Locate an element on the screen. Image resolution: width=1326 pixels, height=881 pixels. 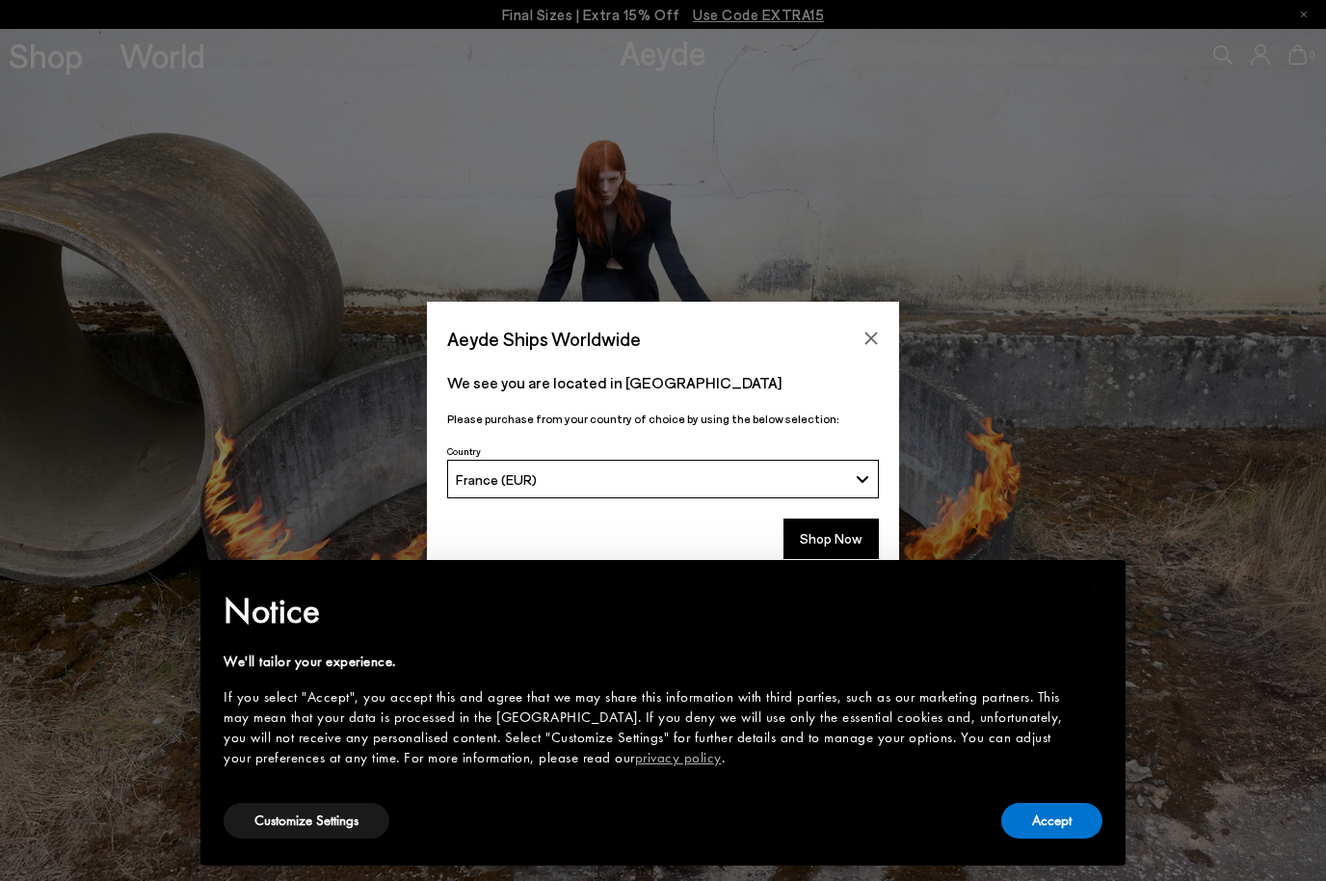
p: Please purchase from your country of choice by using the below selection: is located at coordinates (663, 418).